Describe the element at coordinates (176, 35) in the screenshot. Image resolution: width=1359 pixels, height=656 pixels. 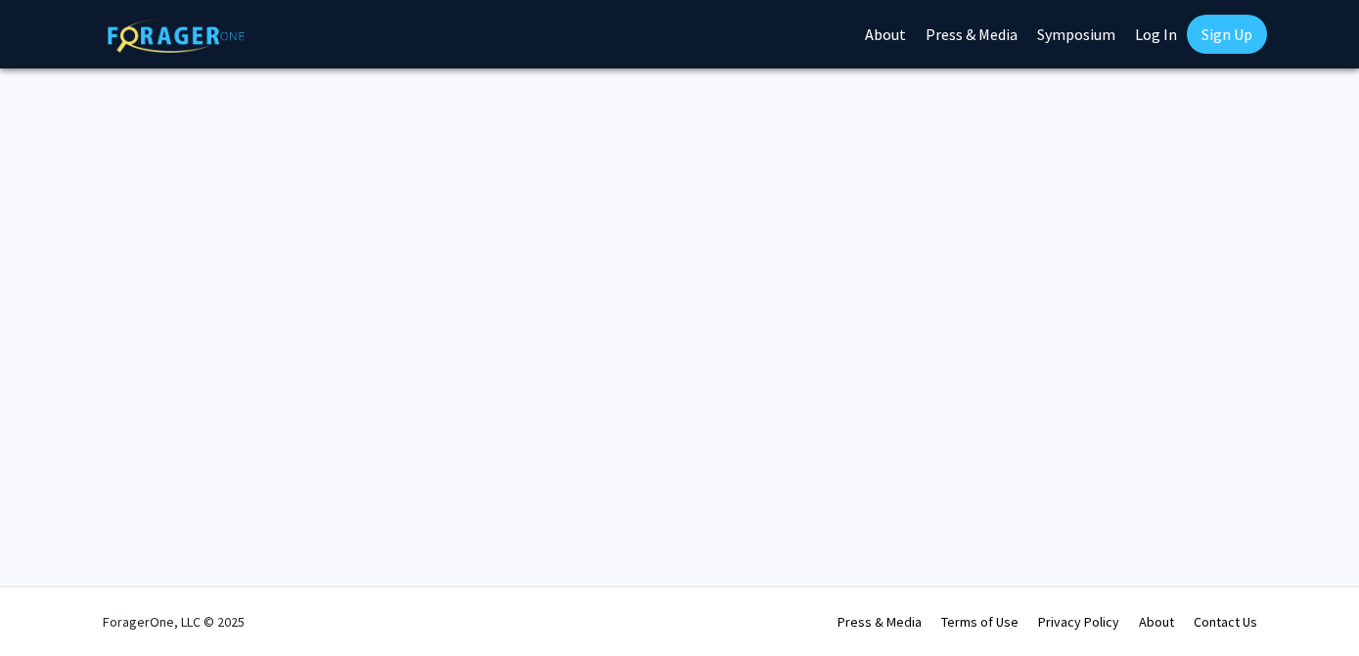
I see `img: ForagerOne Logo` at that location.